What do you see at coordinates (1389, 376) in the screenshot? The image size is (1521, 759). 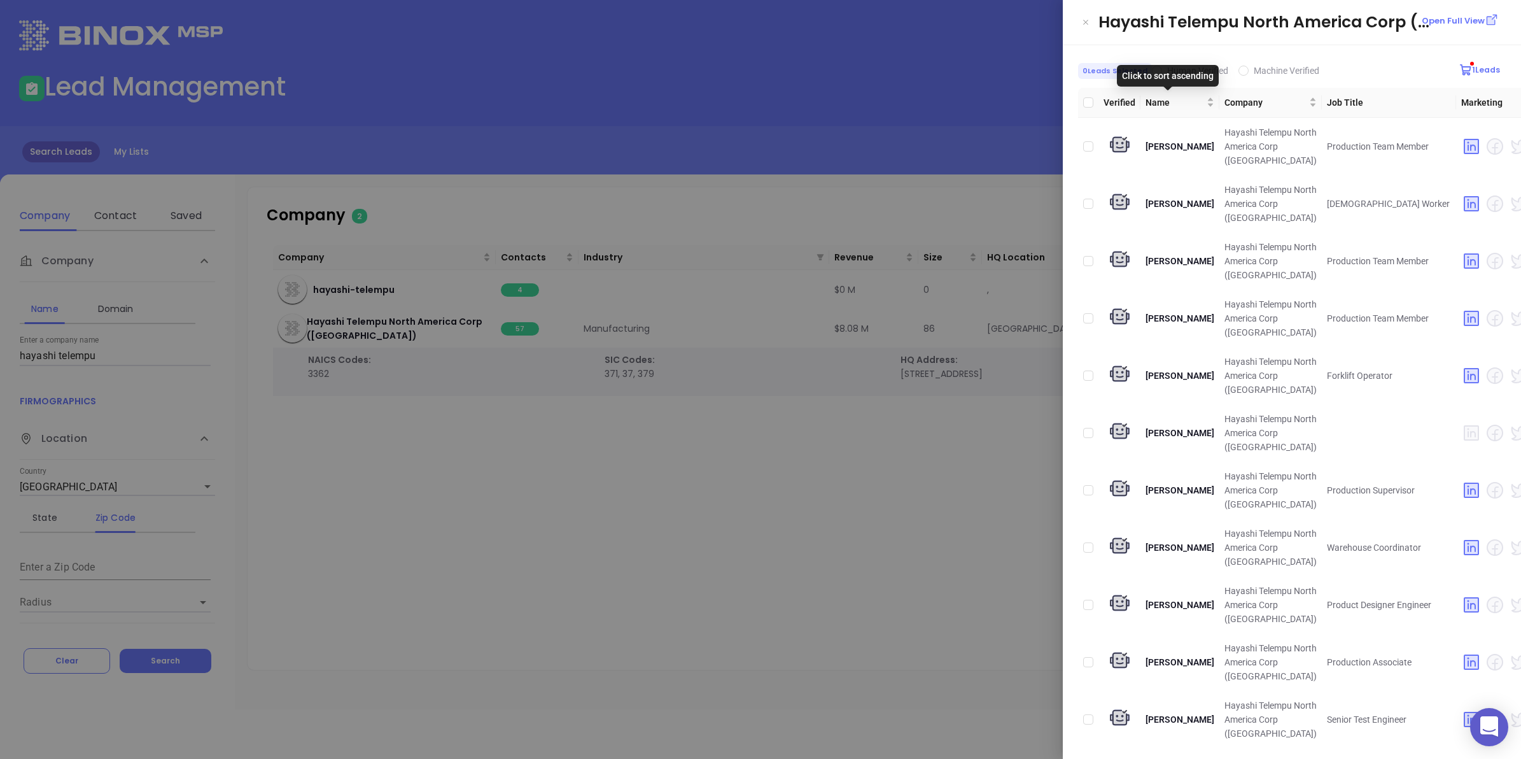 I see `td: Forklift Operator` at bounding box center [1389, 376].